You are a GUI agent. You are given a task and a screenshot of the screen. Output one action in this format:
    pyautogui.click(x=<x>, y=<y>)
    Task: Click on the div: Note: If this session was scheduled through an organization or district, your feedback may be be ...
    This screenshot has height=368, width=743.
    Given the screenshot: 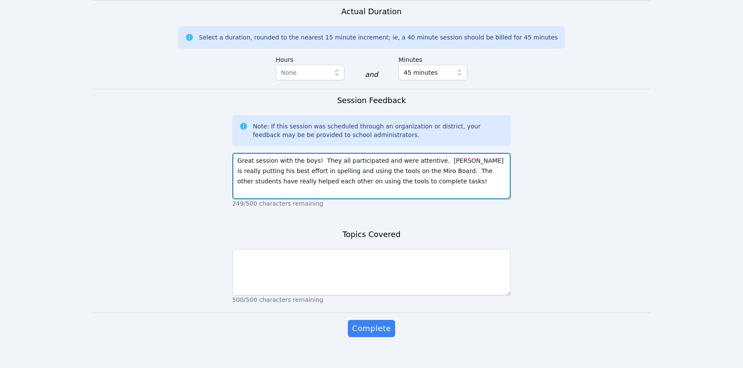 What is the action you would take?
    pyautogui.click(x=378, y=131)
    